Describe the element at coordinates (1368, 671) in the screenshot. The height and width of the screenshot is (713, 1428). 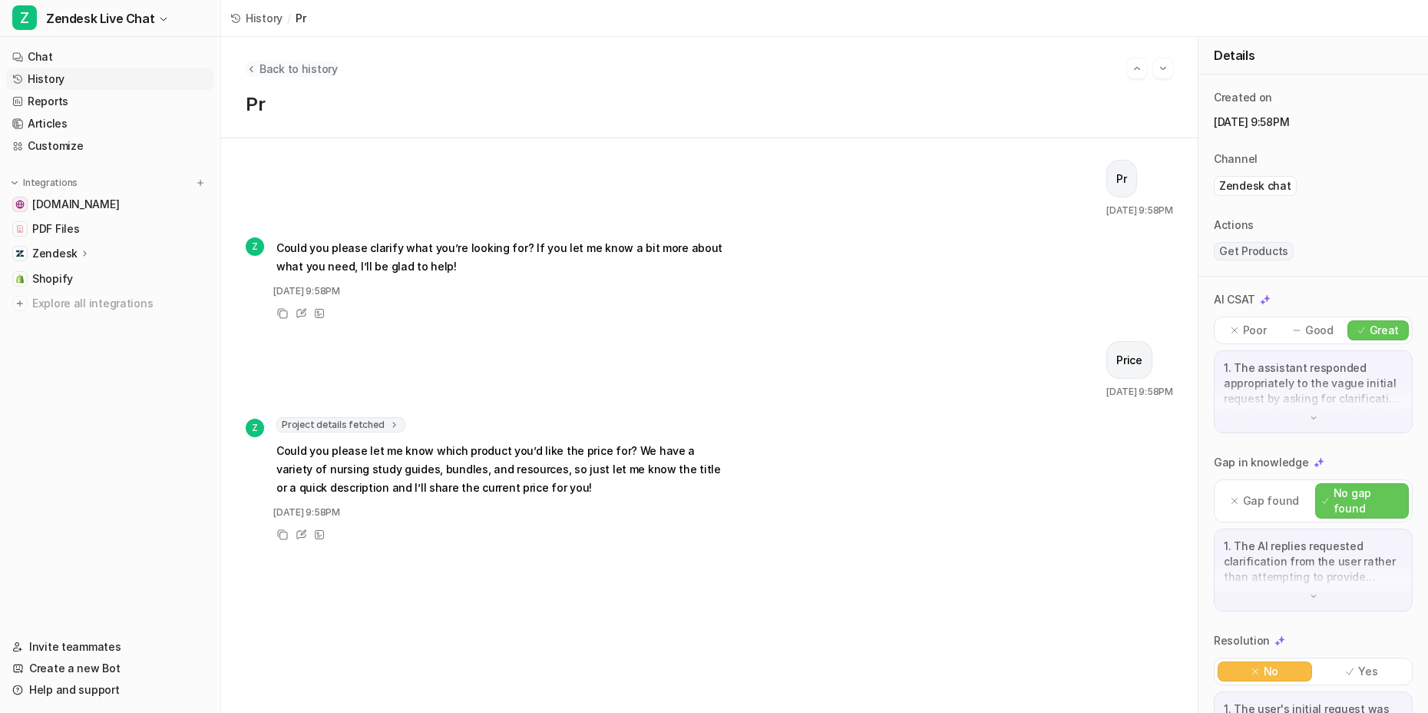
I see `p: Yes` at that location.